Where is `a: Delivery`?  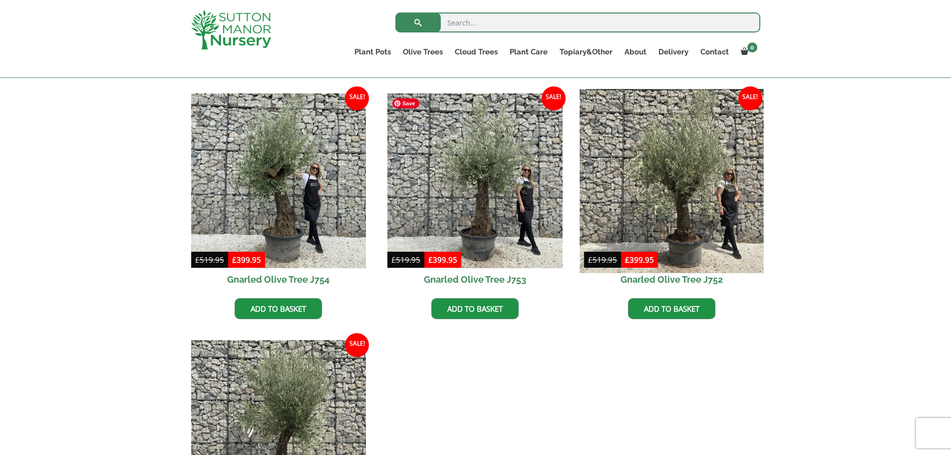
a: Delivery is located at coordinates (674, 52).